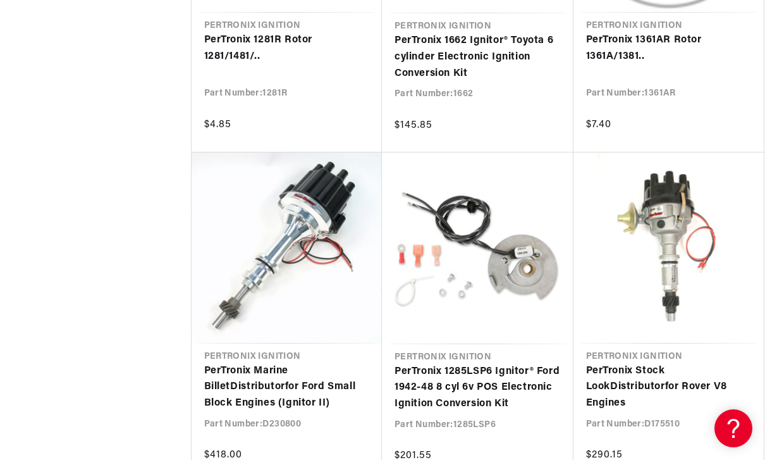 The height and width of the screenshot is (460, 765). What do you see at coordinates (287, 48) in the screenshot?
I see `a: PerTronix 1281R Rotor 1281/1481/..` at bounding box center [287, 48].